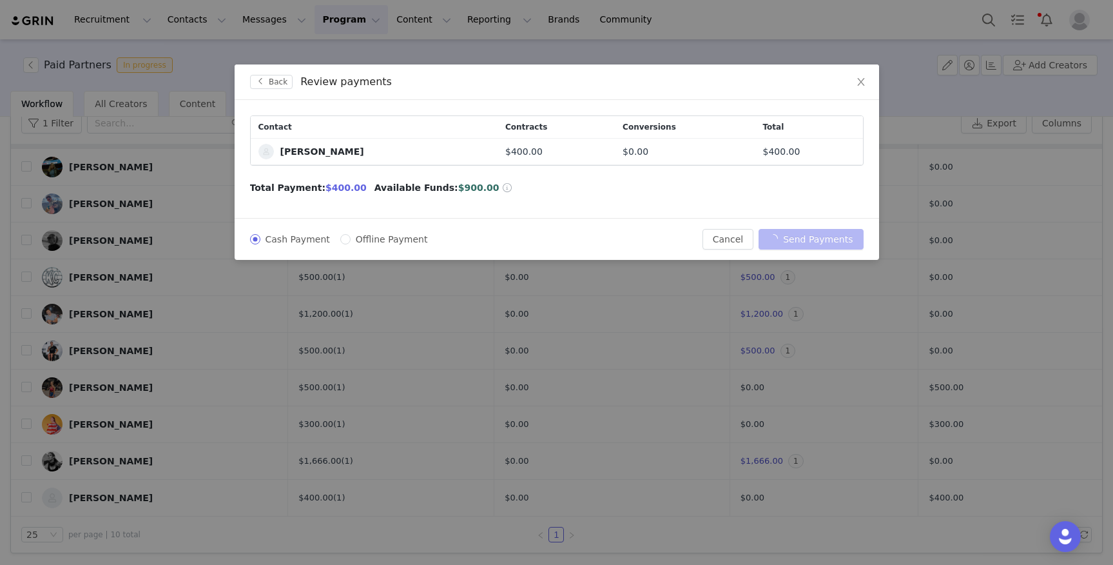 The image size is (1113, 565). What do you see at coordinates (526, 127) in the screenshot?
I see `span: Contracts` at bounding box center [526, 127].